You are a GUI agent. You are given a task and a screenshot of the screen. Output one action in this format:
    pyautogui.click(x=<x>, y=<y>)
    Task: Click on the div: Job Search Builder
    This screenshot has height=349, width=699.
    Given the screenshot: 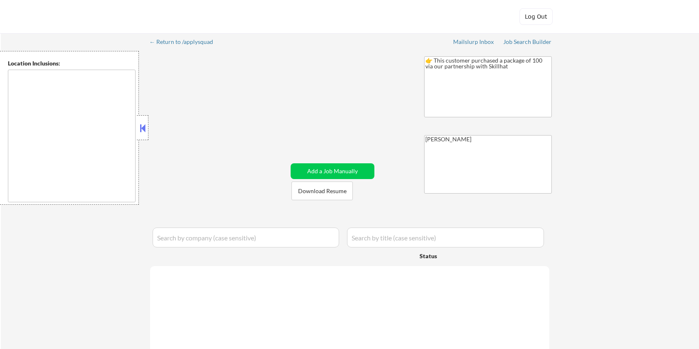 What is the action you would take?
    pyautogui.click(x=527, y=42)
    